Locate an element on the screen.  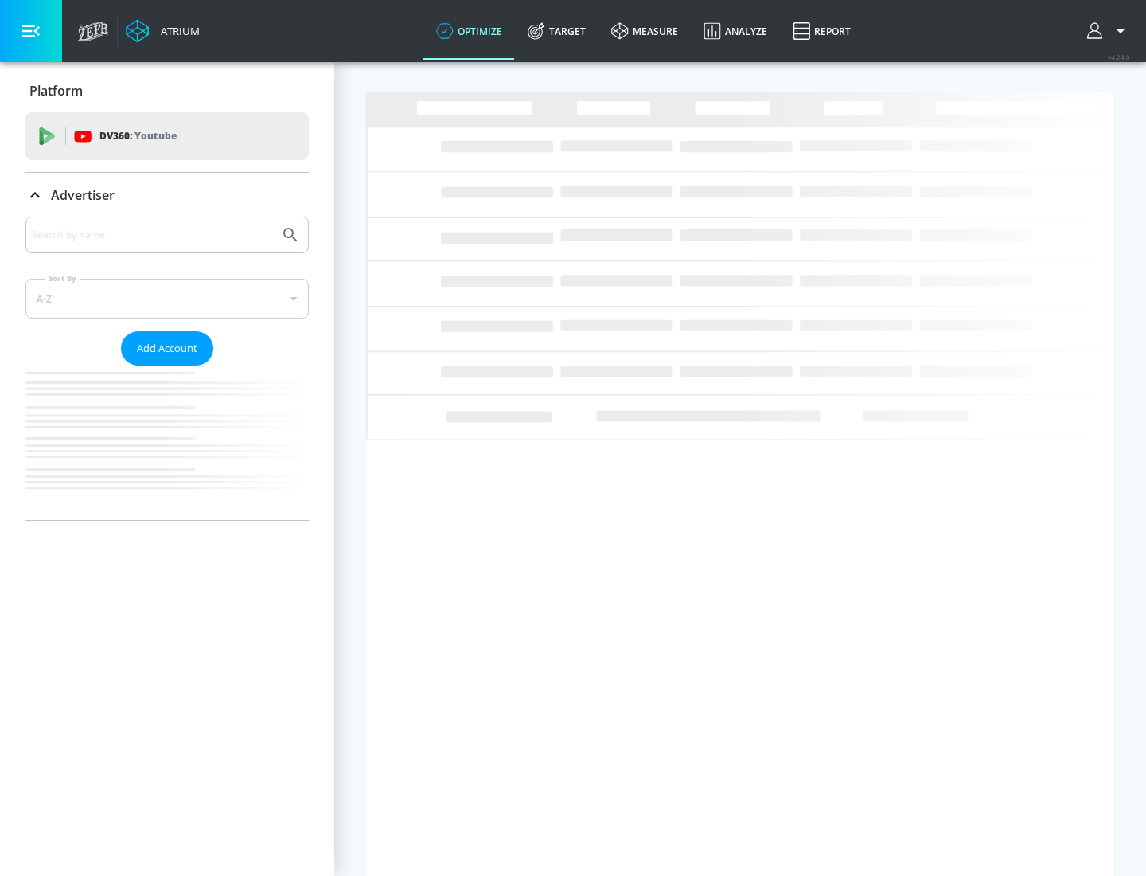
a: optimize is located at coordinates (469, 31).